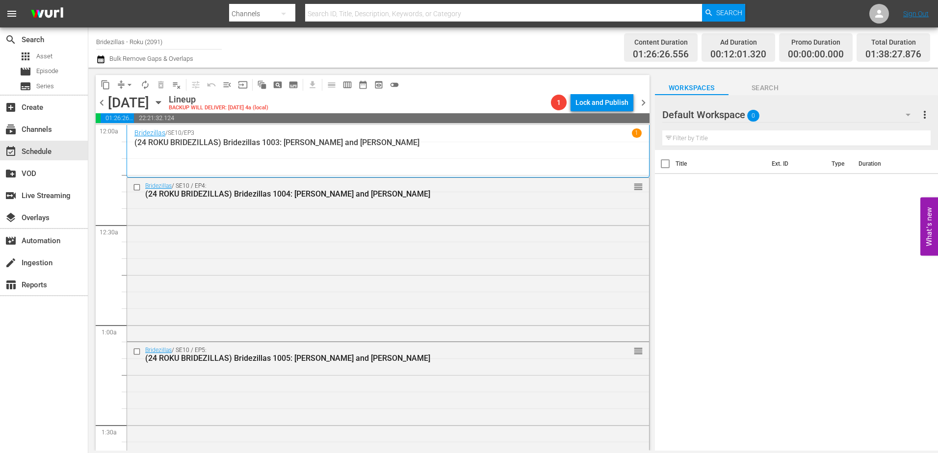 The height and width of the screenshot is (453, 938). What do you see at coordinates (882, 164) in the screenshot?
I see `th: Duration` at bounding box center [882, 164].